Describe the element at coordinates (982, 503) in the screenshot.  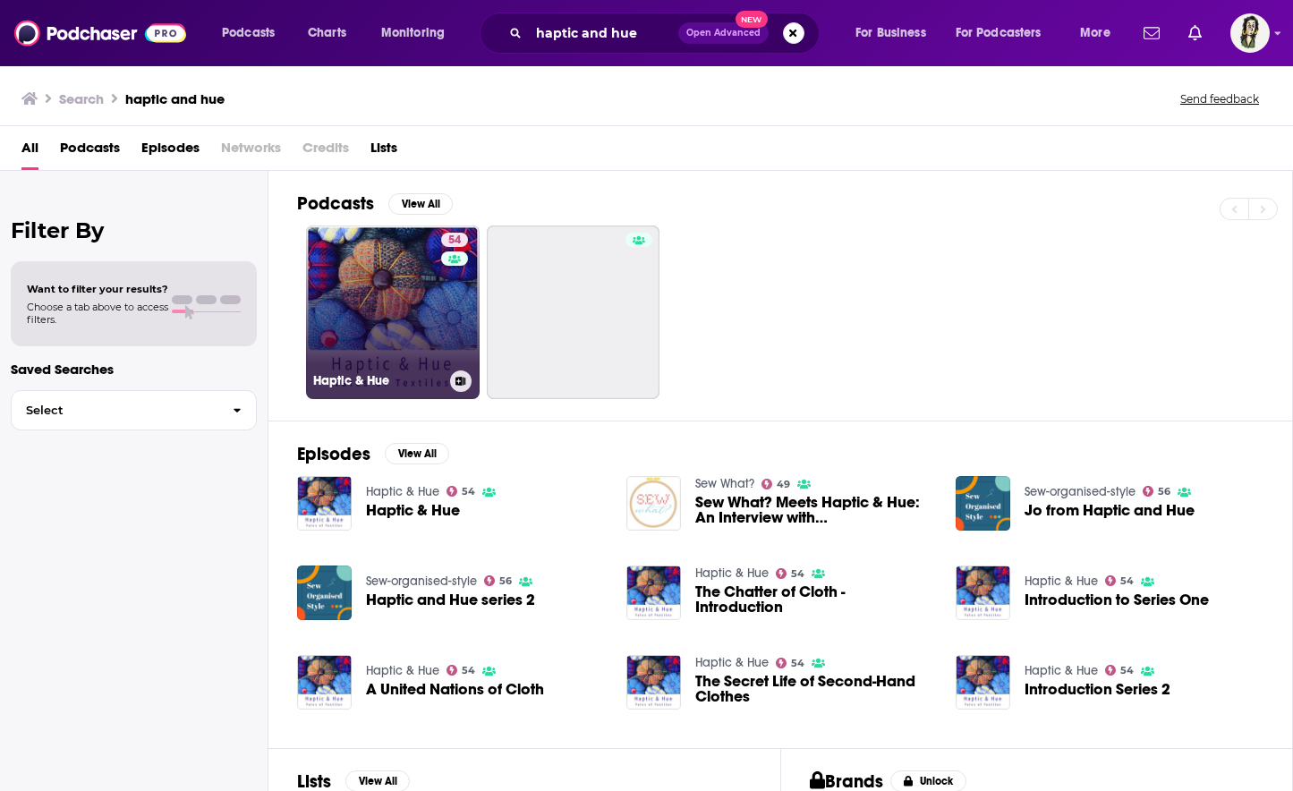
I see `img: Jo from Haptic and Hue` at that location.